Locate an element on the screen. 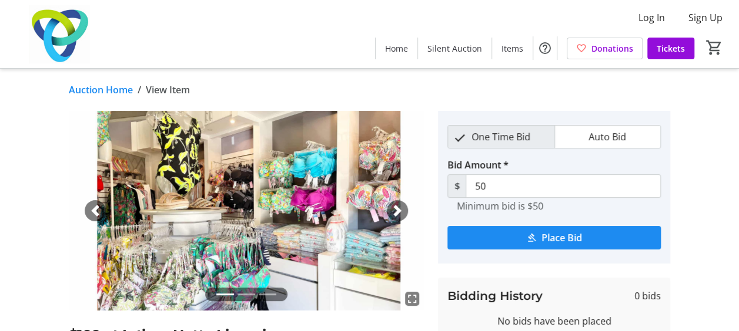 The image size is (739, 331). span: Home is located at coordinates (396, 48).